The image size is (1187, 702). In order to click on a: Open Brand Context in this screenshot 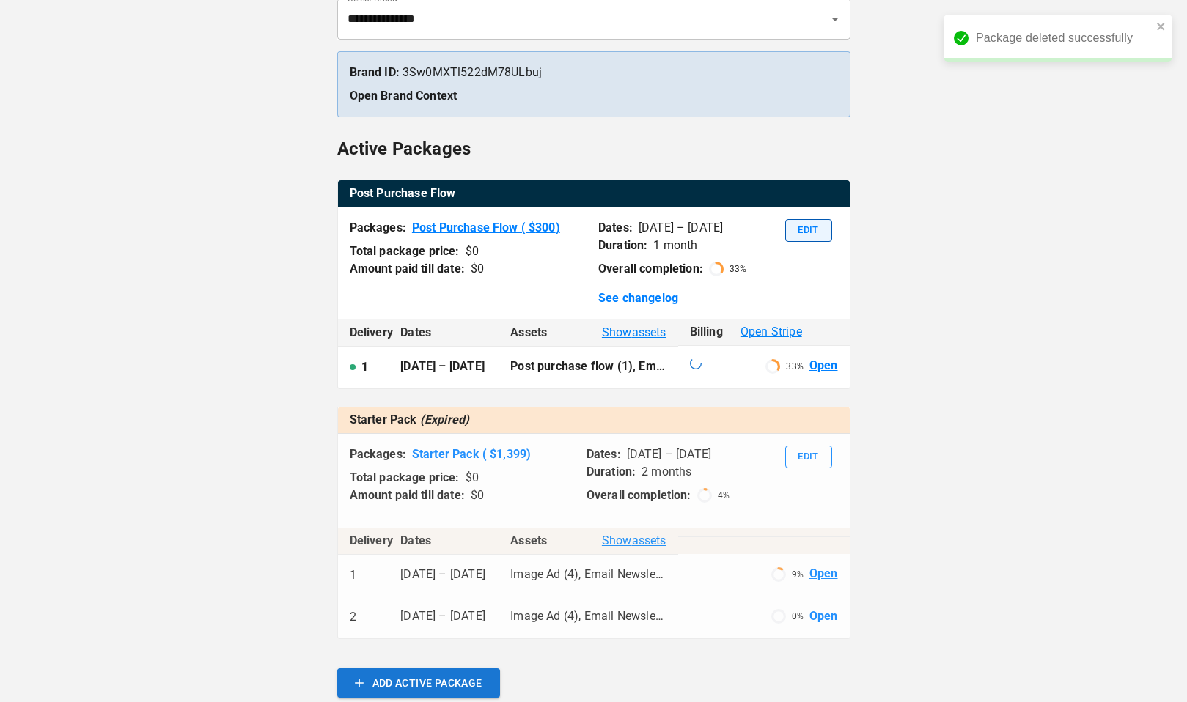, I will do `click(403, 95)`.